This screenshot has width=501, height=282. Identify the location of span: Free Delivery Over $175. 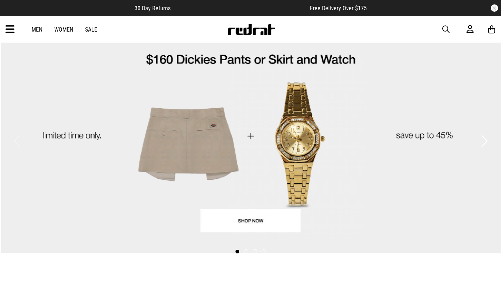
(338, 8).